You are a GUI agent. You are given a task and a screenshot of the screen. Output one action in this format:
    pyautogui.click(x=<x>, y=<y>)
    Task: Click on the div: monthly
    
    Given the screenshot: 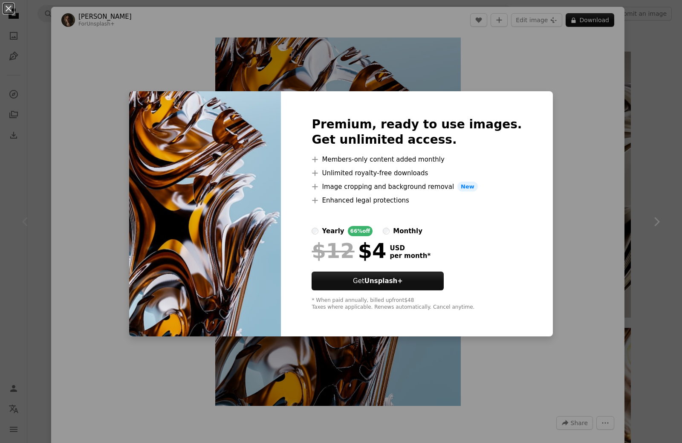 What is the action you would take?
    pyautogui.click(x=408, y=231)
    